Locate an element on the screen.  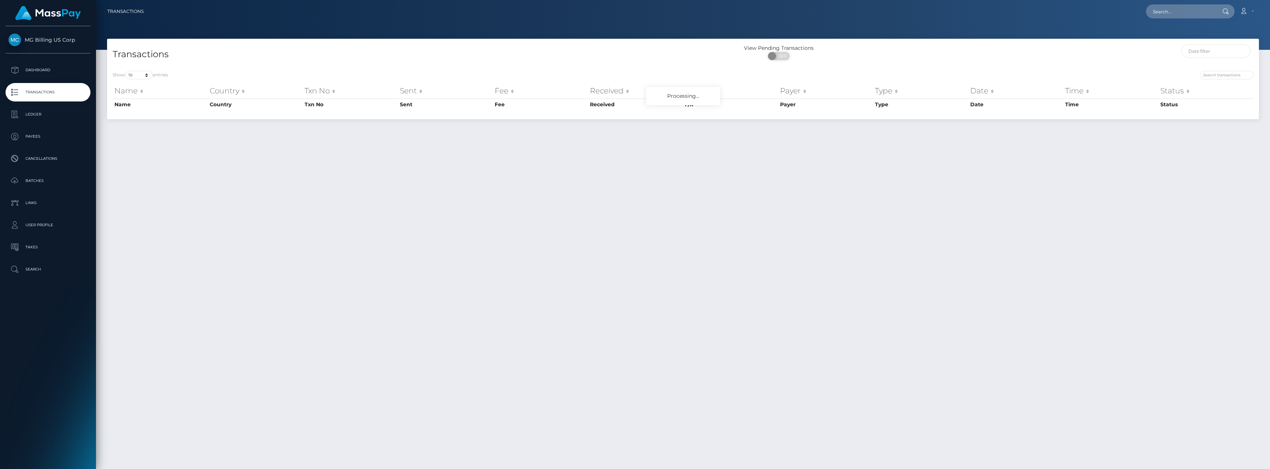
p: Batches is located at coordinates (48, 181).